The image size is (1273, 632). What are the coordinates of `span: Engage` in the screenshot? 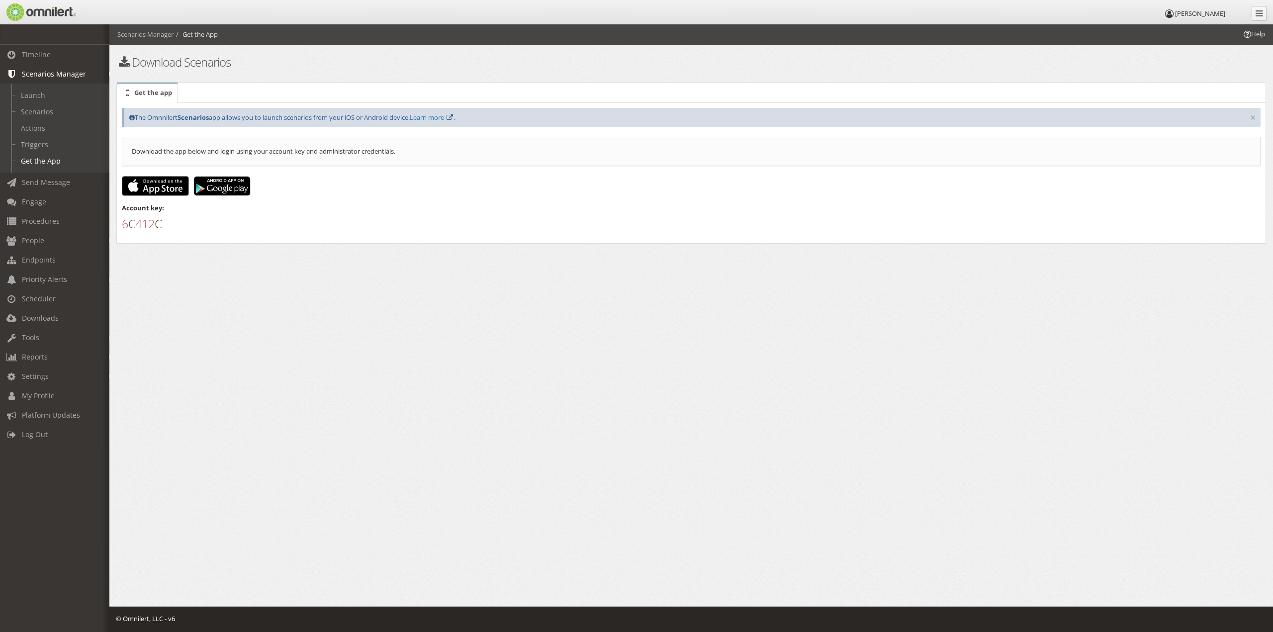 It's located at (34, 201).